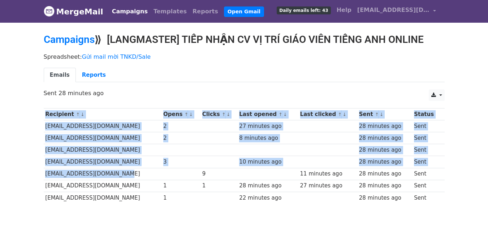 The width and height of the screenshot is (488, 231). I want to click on p: Sent 28 minutes ago, so click(244, 93).